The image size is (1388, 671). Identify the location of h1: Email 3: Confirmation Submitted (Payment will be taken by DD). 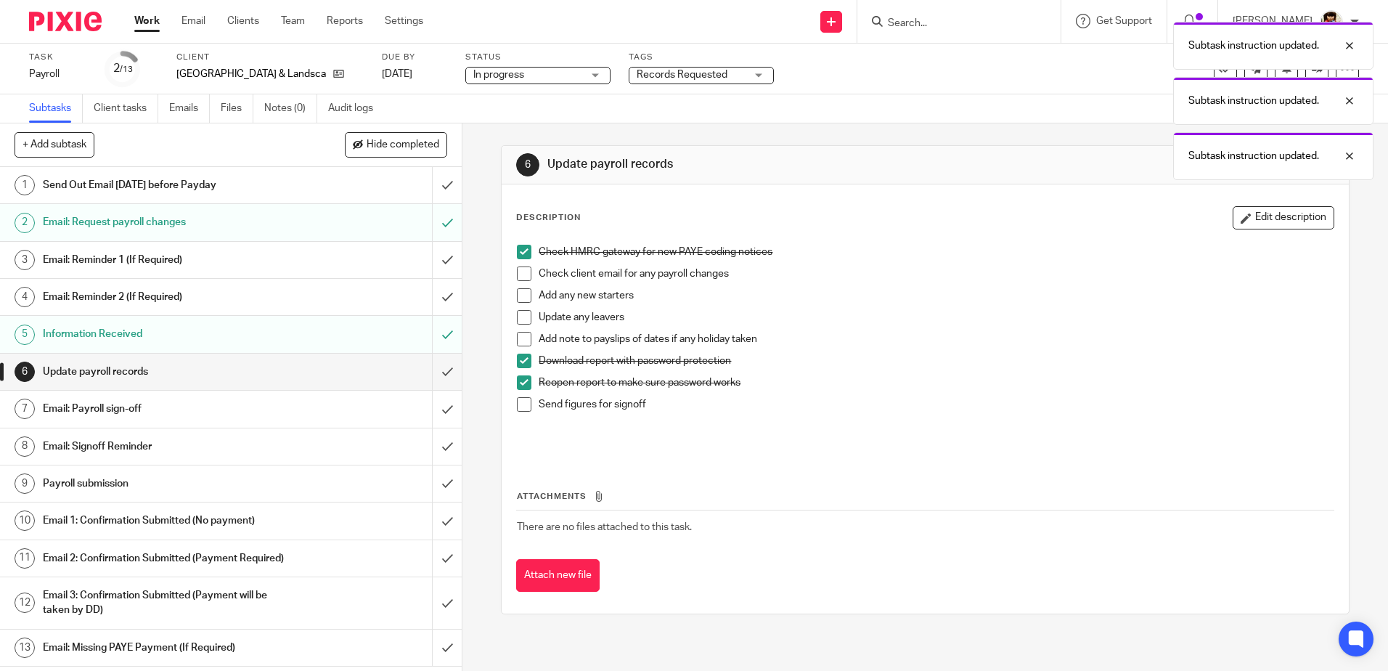
(168, 602).